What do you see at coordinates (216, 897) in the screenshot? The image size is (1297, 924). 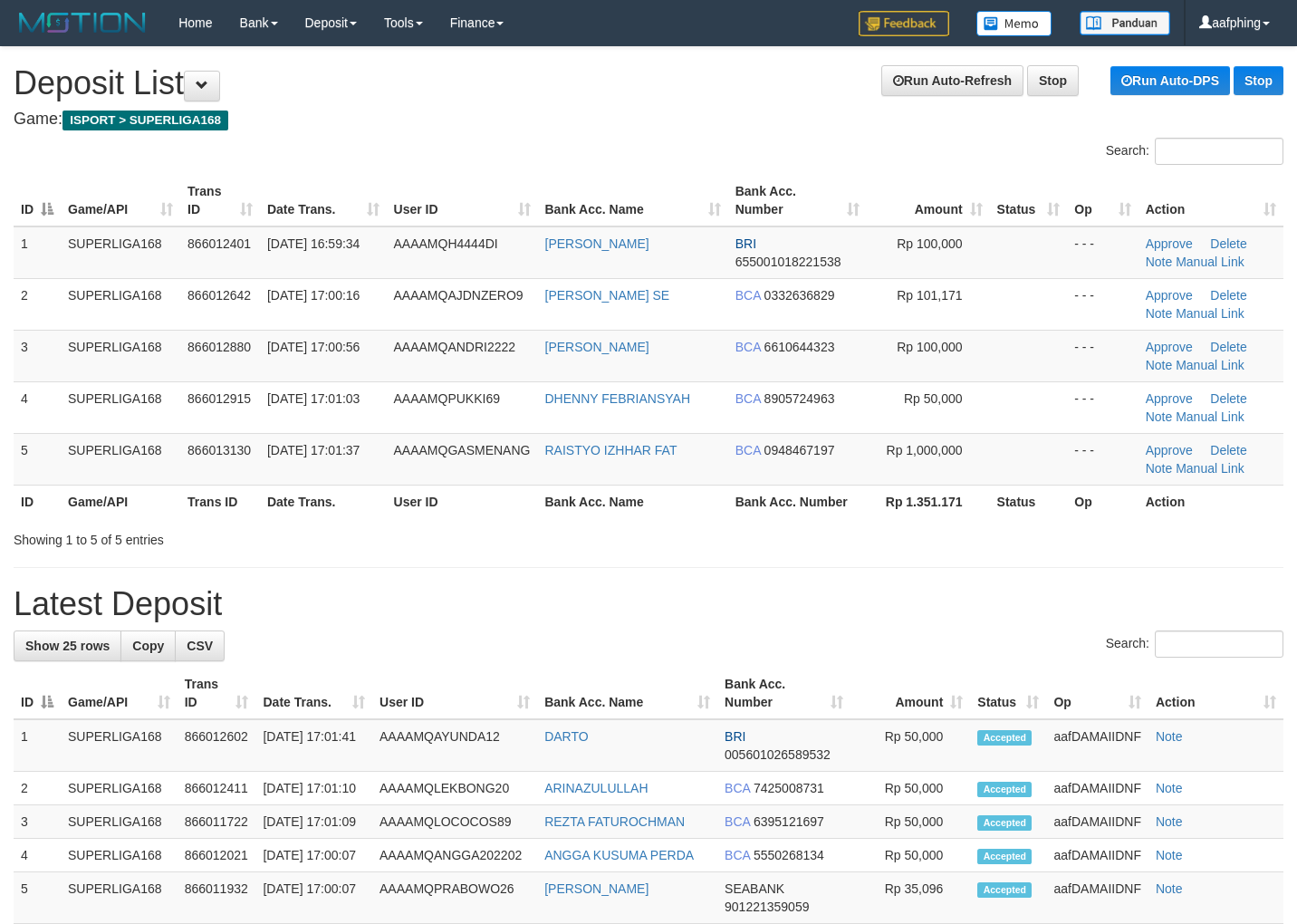 I see `td: 866011932` at bounding box center [216, 897].